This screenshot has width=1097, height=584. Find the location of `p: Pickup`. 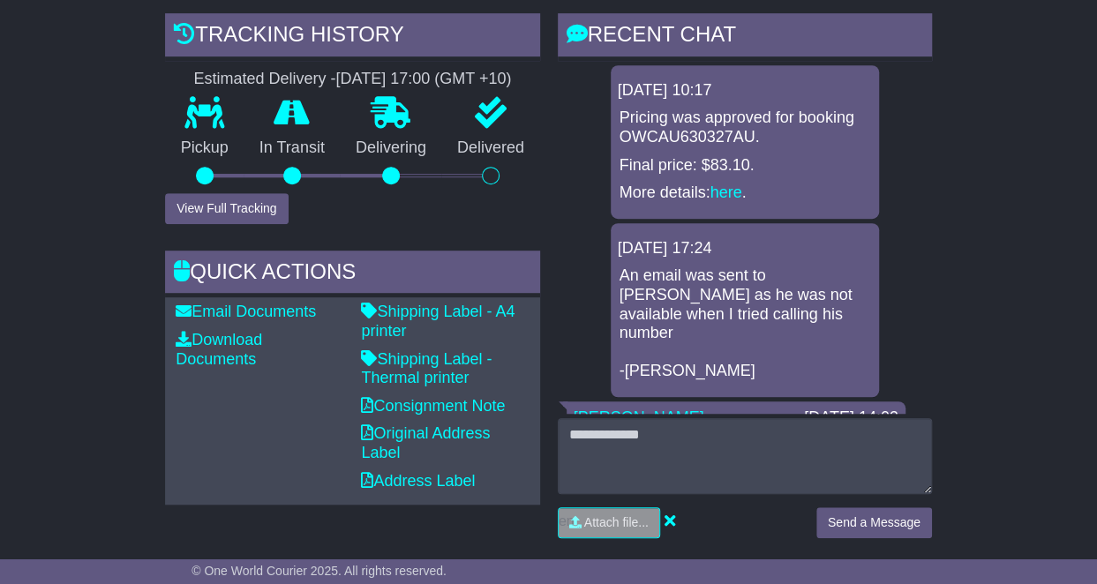

p: Pickup is located at coordinates (204, 148).